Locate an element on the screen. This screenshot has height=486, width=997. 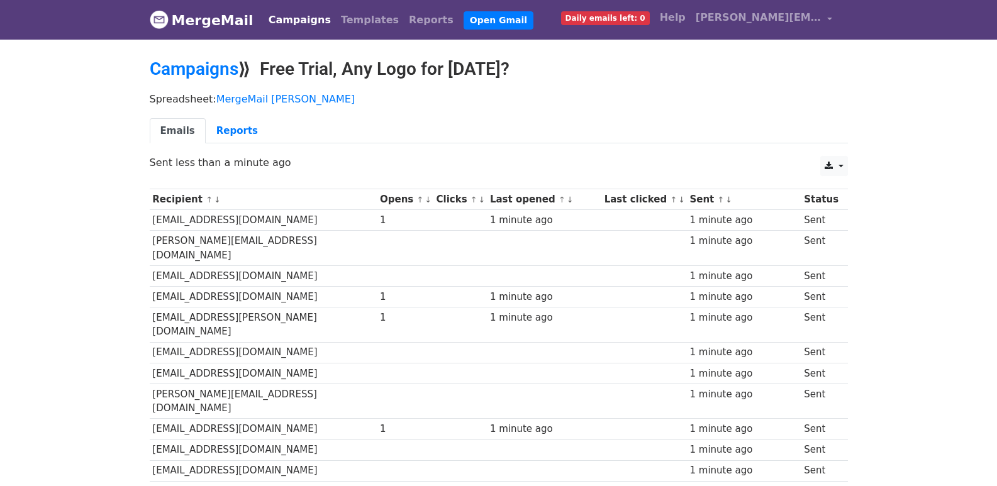
a: Emails is located at coordinates (177, 131).